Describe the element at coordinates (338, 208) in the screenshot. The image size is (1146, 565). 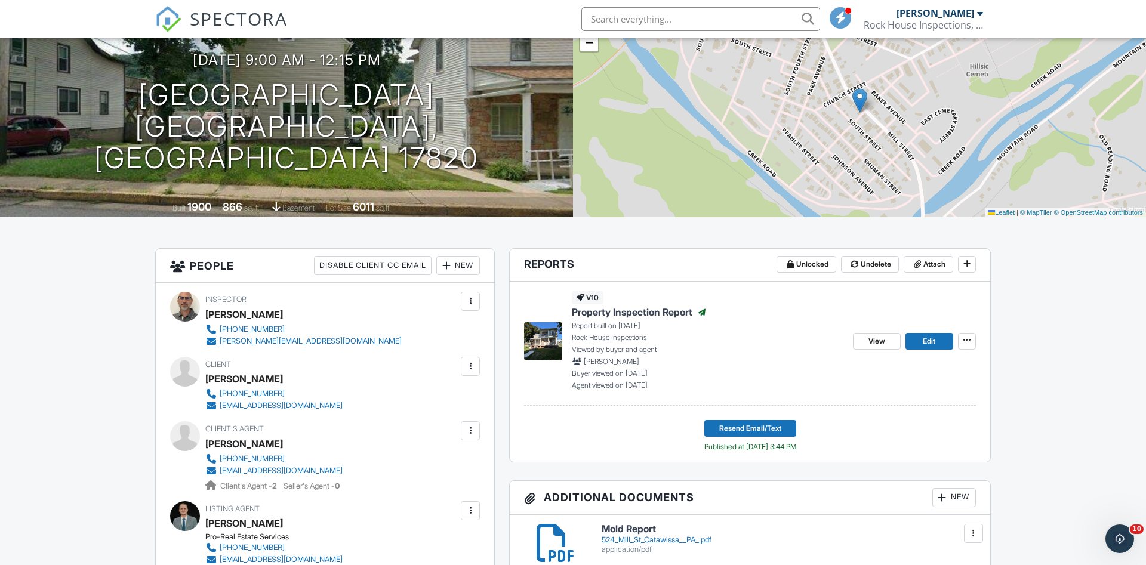
I see `span: Lot Size` at that location.